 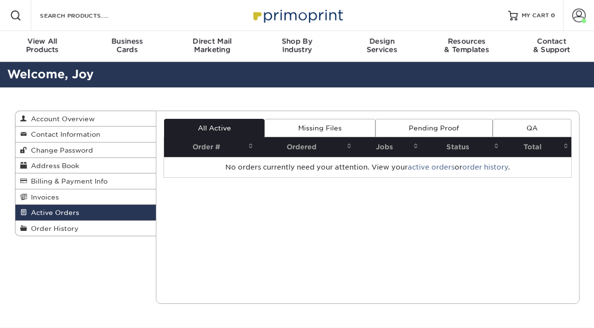 I want to click on a: DesignServices, so click(x=382, y=46).